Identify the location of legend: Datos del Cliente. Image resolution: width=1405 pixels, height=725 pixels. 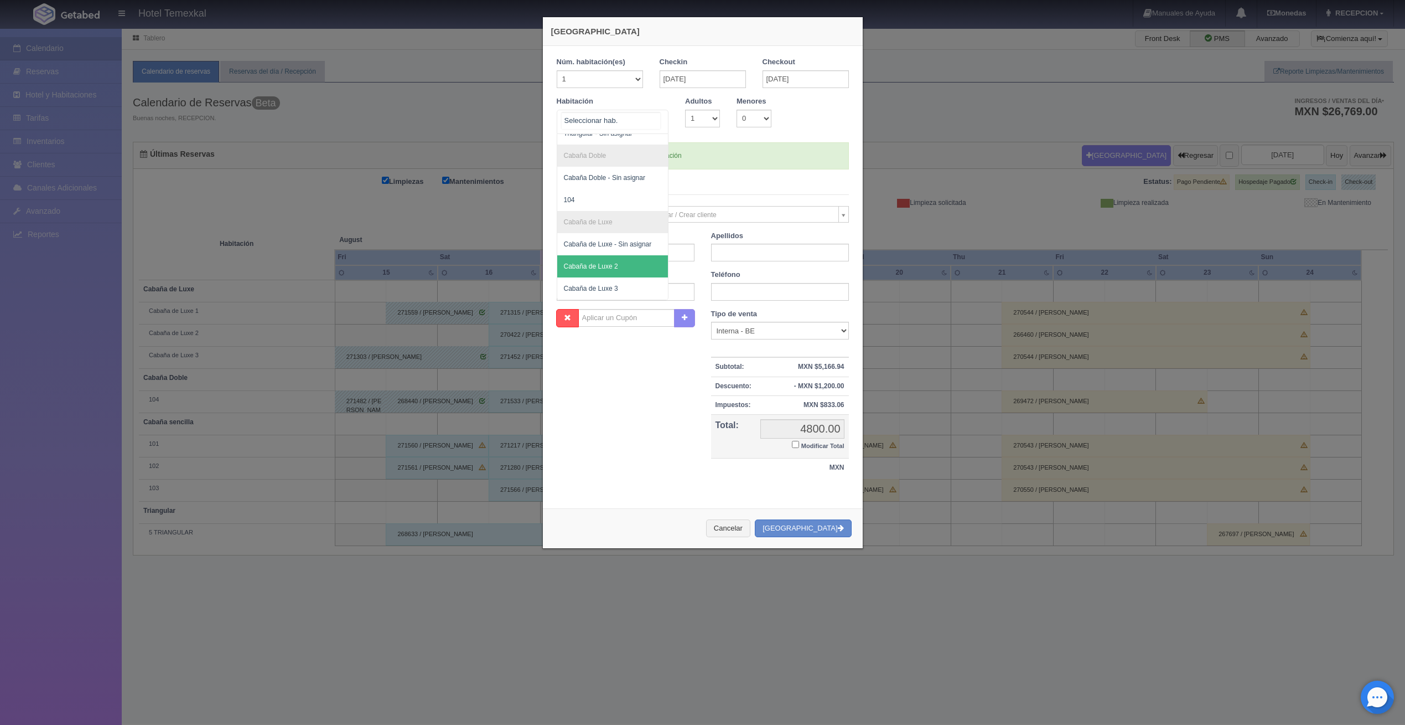
(703, 186).